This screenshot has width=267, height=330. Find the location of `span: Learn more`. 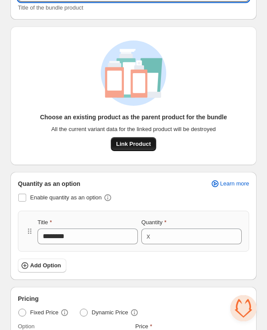

span: Learn more is located at coordinates (234, 184).